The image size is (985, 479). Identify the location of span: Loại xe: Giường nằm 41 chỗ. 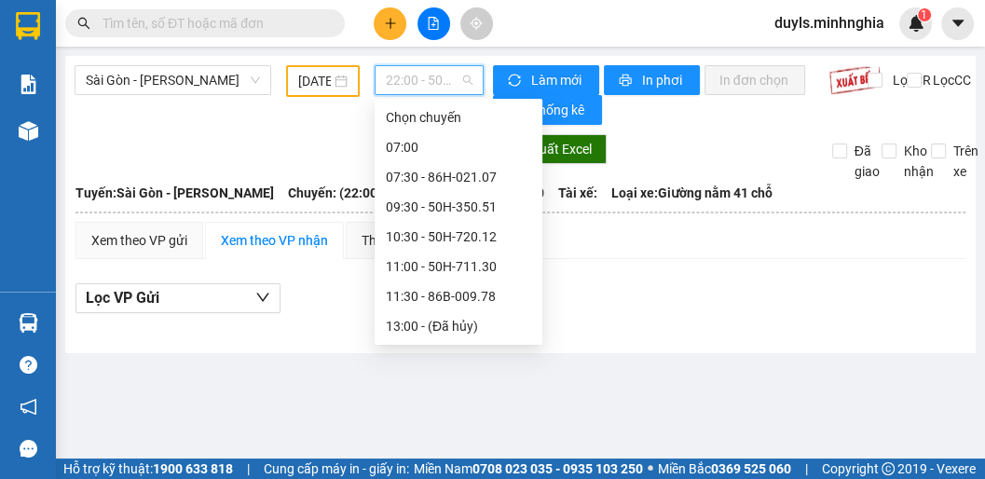
(691, 193).